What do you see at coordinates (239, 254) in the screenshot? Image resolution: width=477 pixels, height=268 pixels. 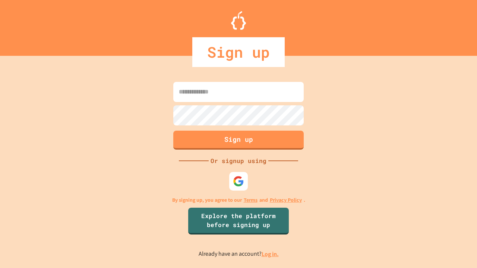 I see `p: Already have an account?` at bounding box center [239, 254].